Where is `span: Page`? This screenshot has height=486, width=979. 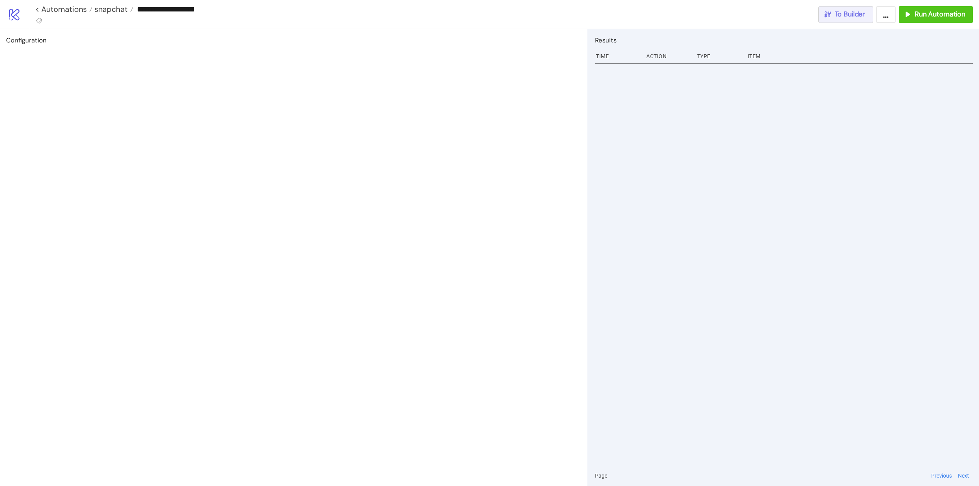 span: Page is located at coordinates (601, 476).